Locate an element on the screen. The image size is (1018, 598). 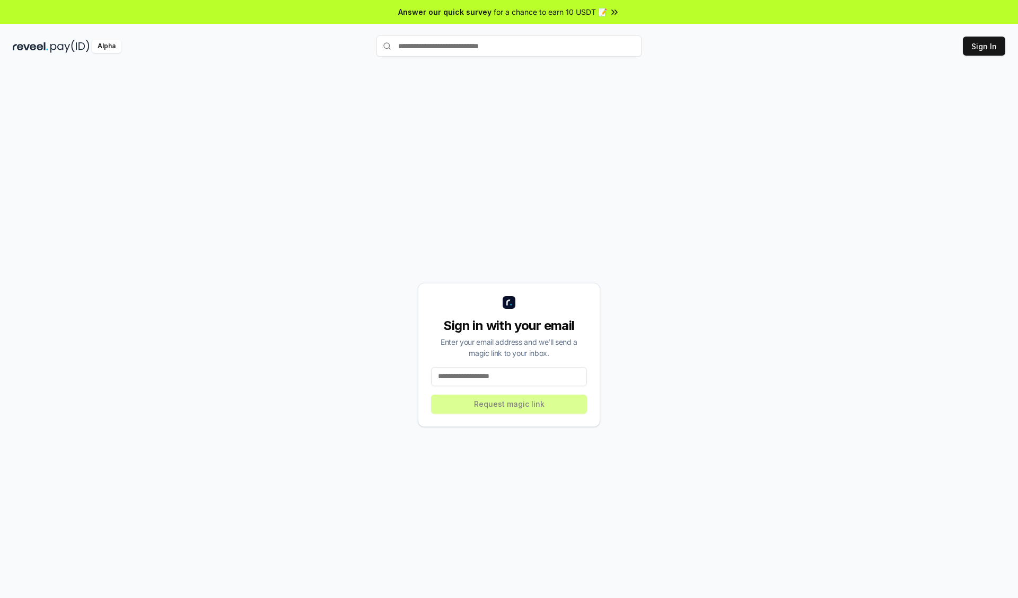
img: pay_id is located at coordinates (70, 46).